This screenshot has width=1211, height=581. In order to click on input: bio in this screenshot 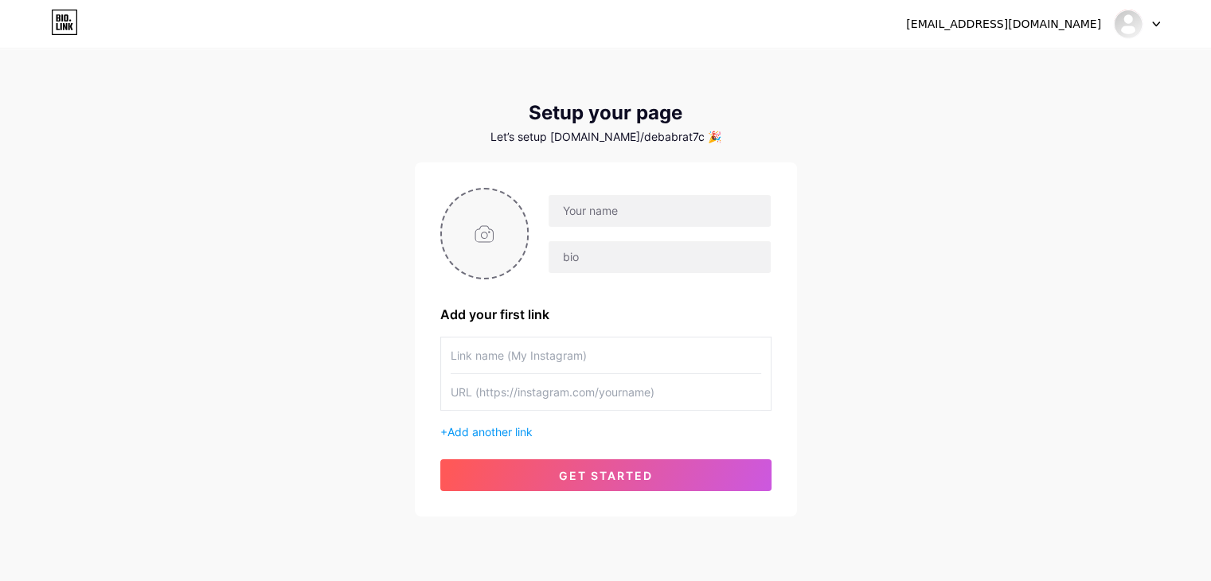, I will do `click(659, 257)`.